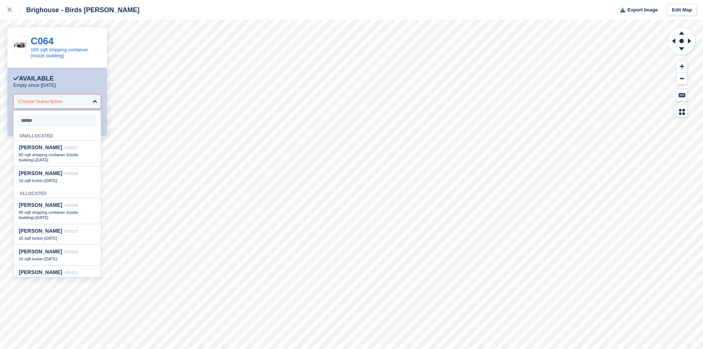 The image size is (703, 349). I want to click on img: 150-sqft-unit%20(1).jpg, so click(20, 45).